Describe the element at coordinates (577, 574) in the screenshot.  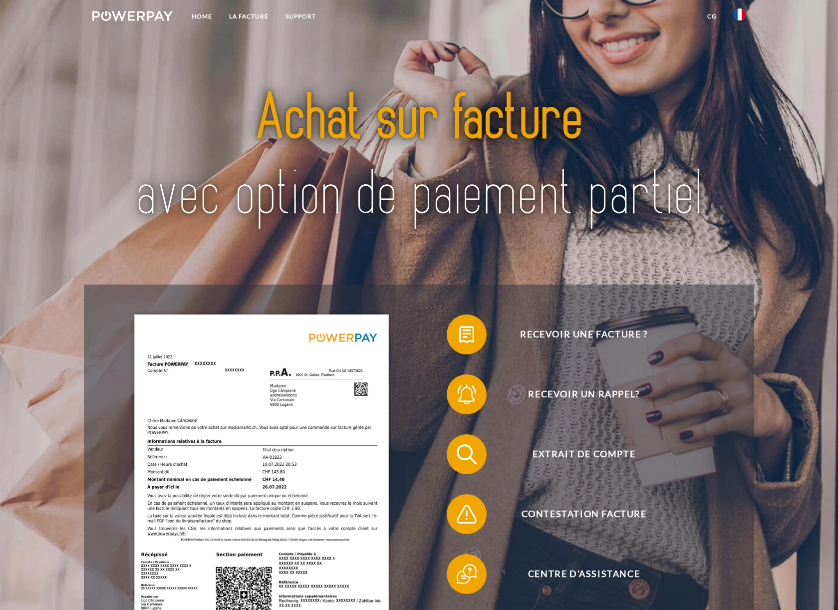
I see `a: Centre d'assistance` at that location.